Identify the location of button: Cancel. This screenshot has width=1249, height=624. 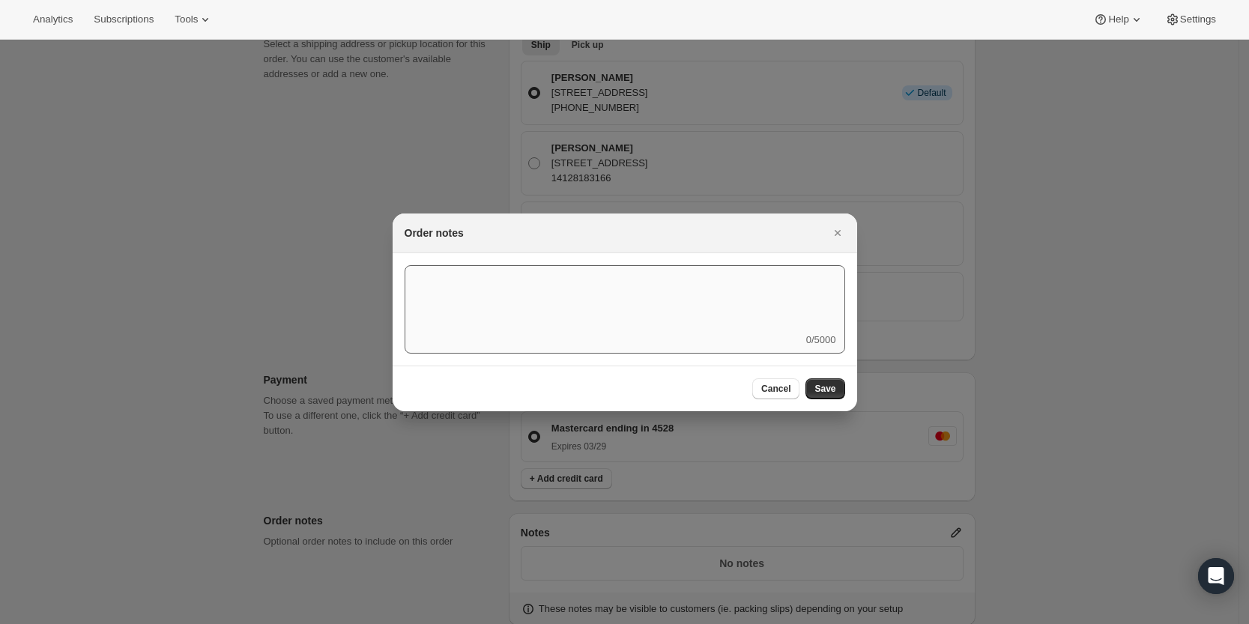
(775, 389).